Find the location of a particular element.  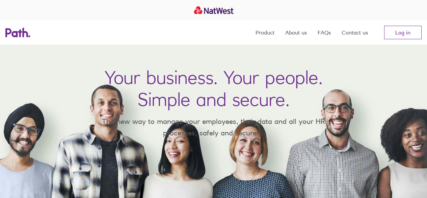

a: Product is located at coordinates (265, 32).